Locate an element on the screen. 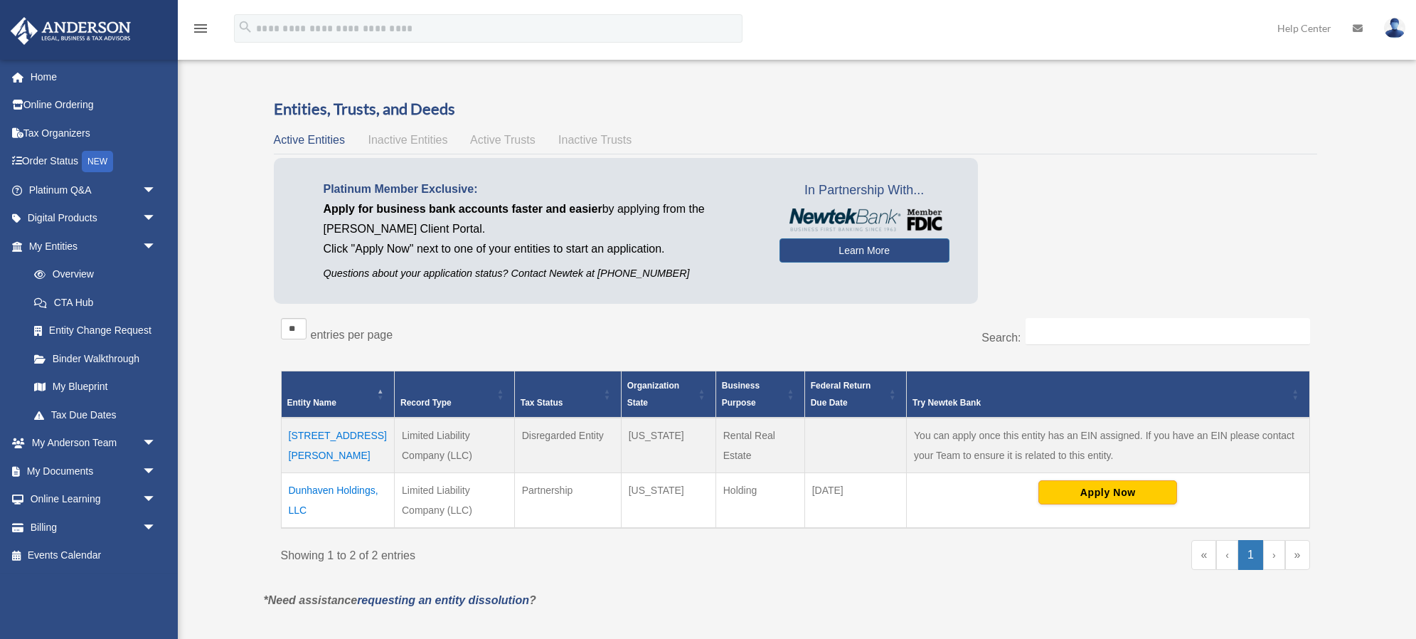  td: You can apply once this entity has an EIN assigned. If you have an EIN please contact your Team t... is located at coordinates (1108, 445).